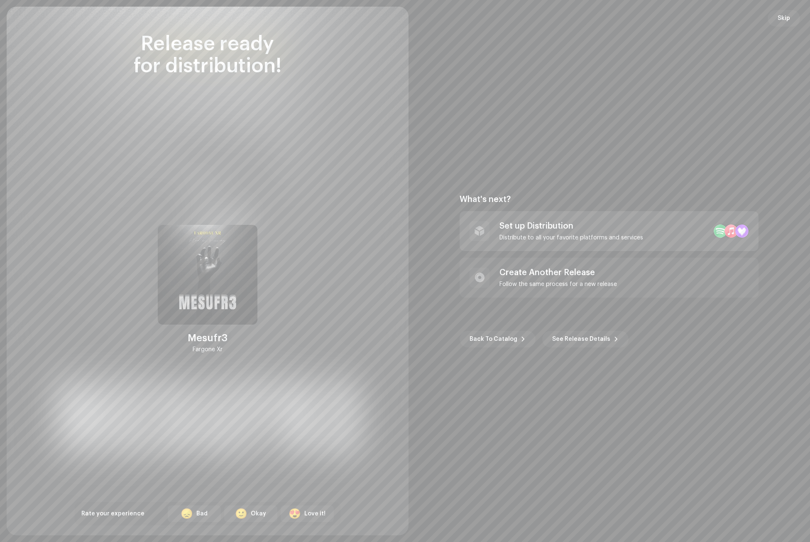  I want to click on button: Back To Catalog, so click(498, 339).